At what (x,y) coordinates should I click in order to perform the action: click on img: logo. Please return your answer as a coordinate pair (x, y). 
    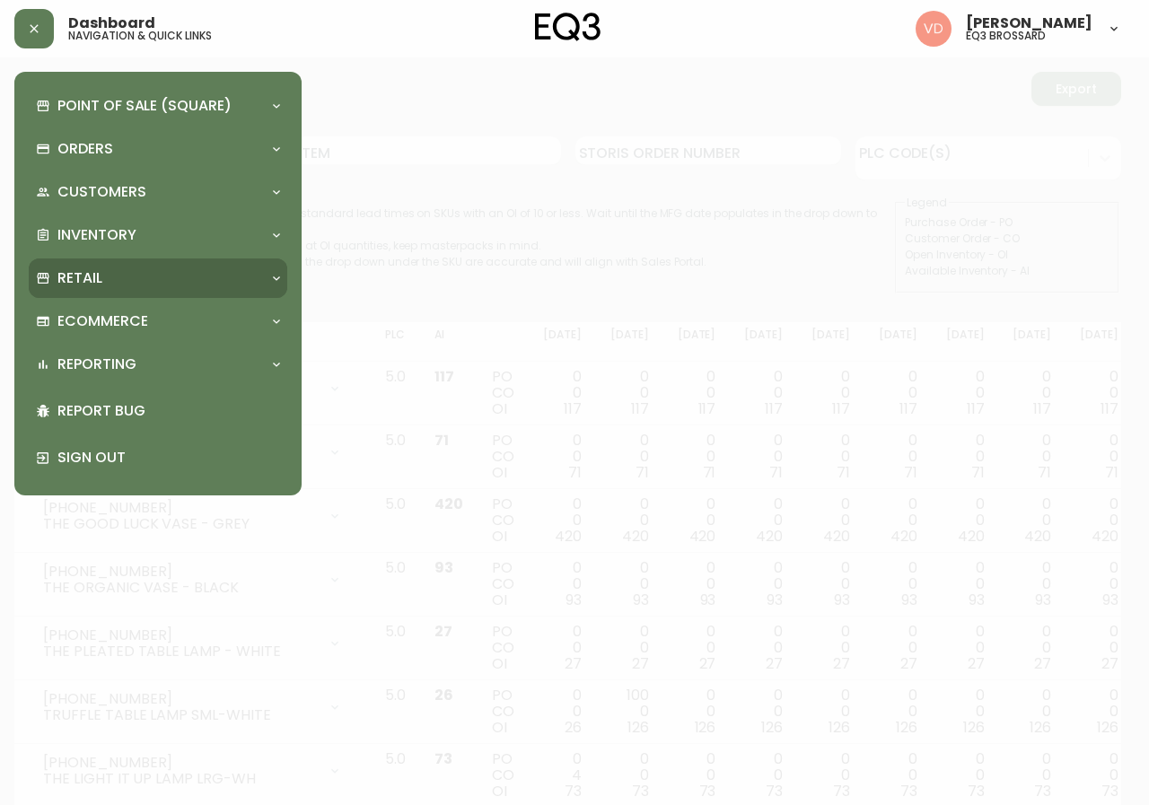
    Looking at the image, I should click on (568, 27).